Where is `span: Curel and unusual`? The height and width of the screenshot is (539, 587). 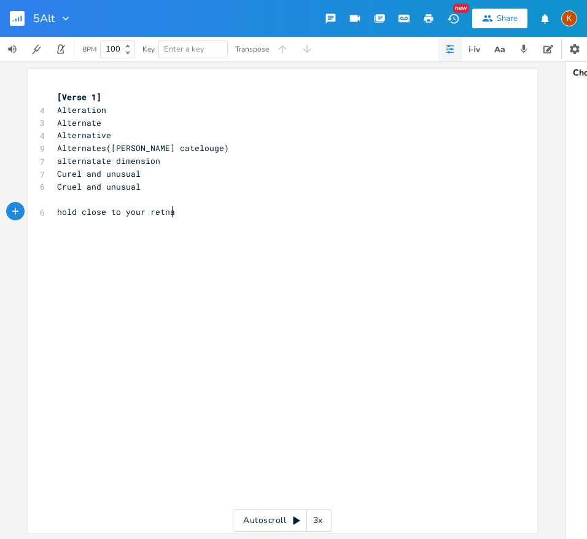
span: Curel and unusual is located at coordinates (99, 174).